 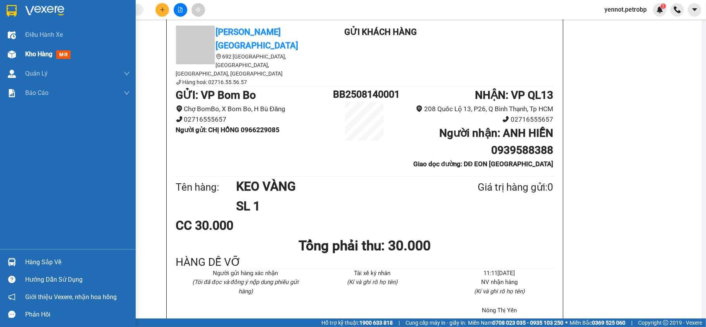 What do you see at coordinates (660, 10) in the screenshot?
I see `img: icon-new-feature` at bounding box center [660, 10].